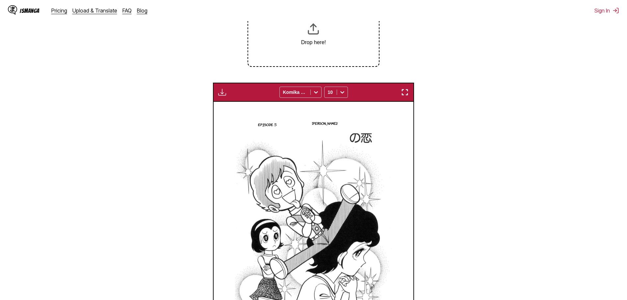  Describe the element at coordinates (127, 11) in the screenshot. I see `a: FAQ` at that location.